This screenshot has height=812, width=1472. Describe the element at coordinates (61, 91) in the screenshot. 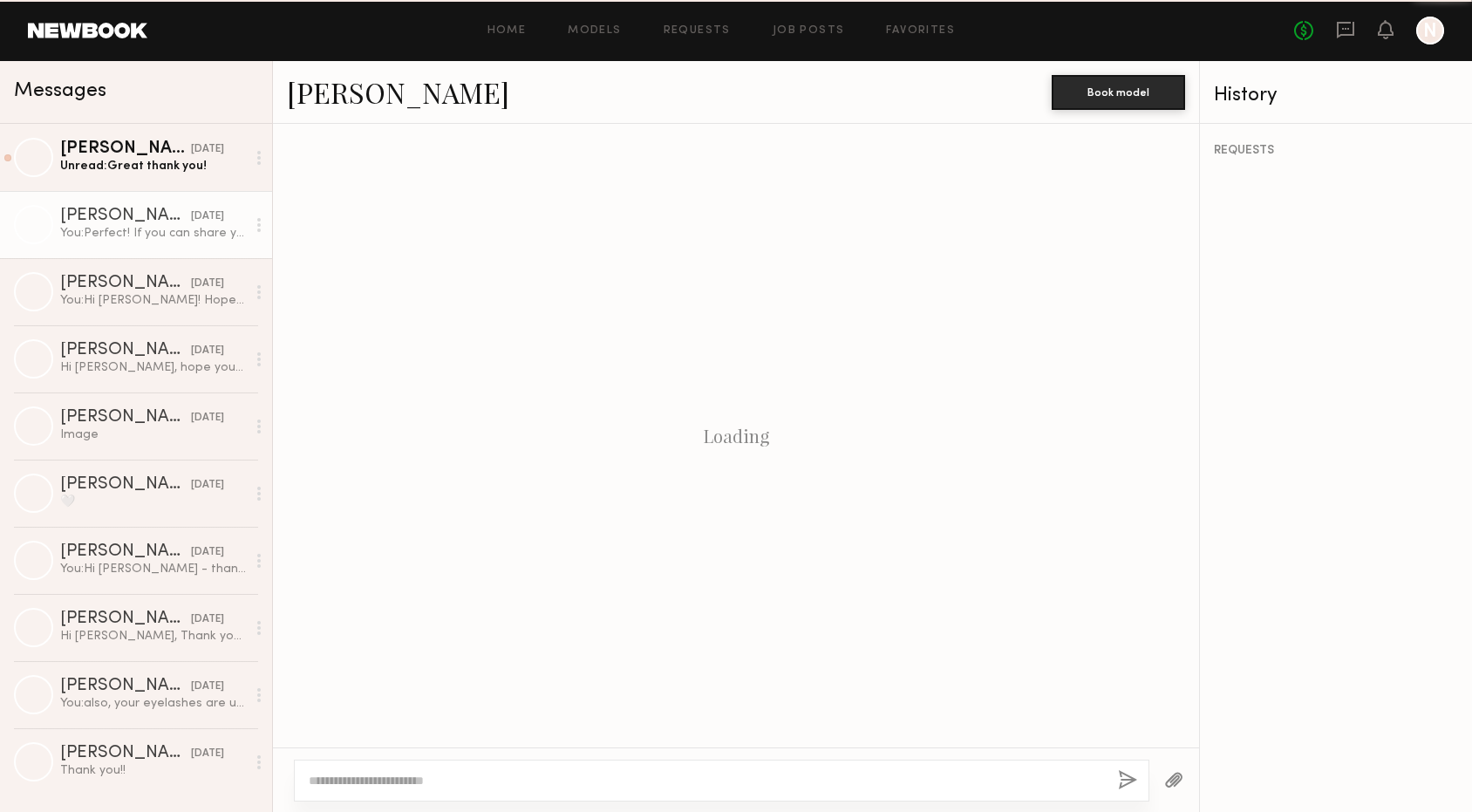

I see `span: Messages` at that location.